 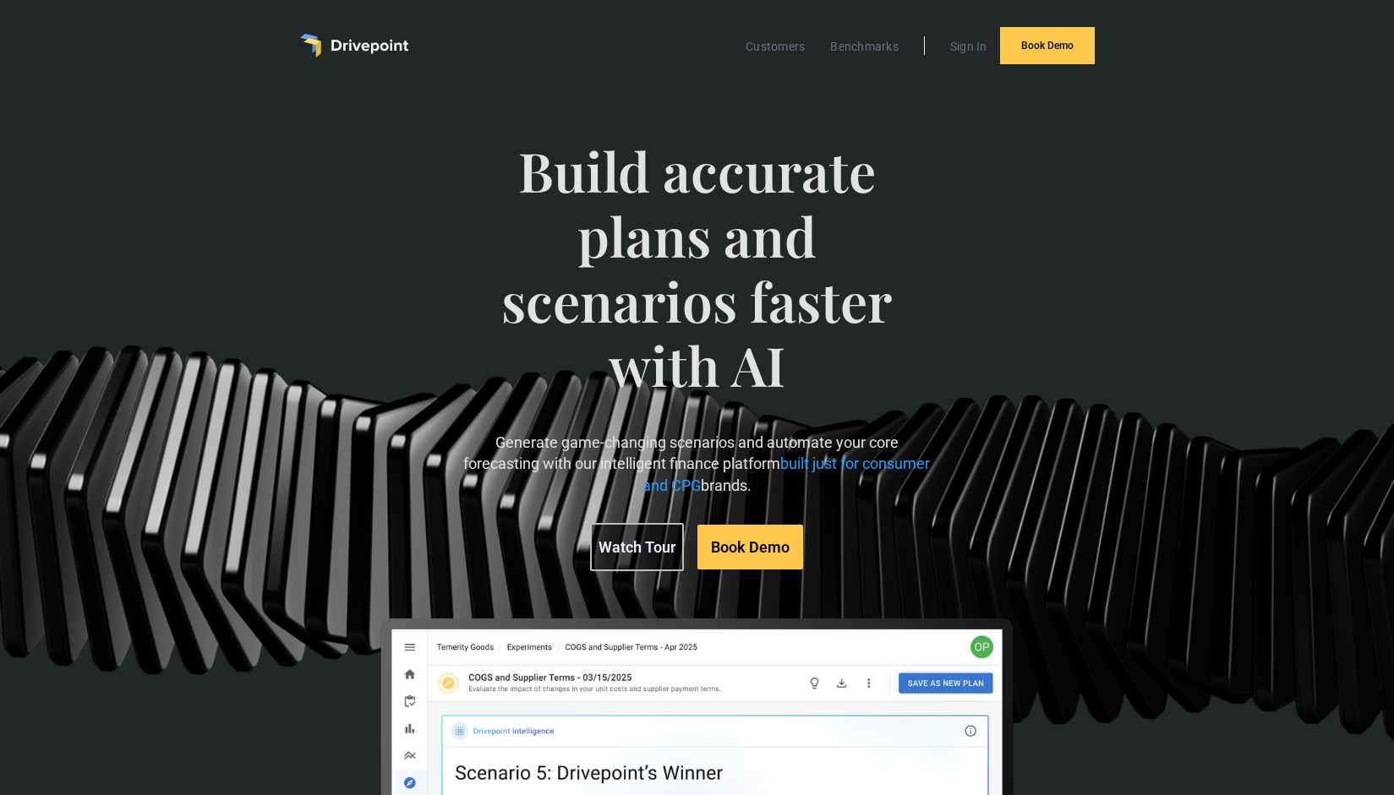 What do you see at coordinates (786, 474) in the screenshot?
I see `span: built just for consumer and CPG` at bounding box center [786, 474].